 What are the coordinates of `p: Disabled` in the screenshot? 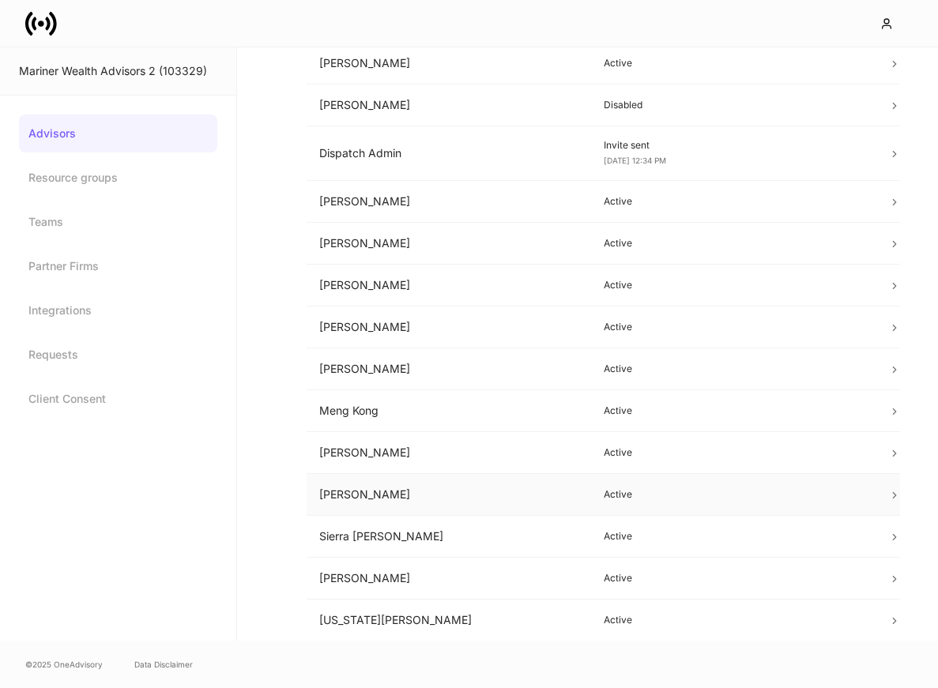 It's located at (733, 105).